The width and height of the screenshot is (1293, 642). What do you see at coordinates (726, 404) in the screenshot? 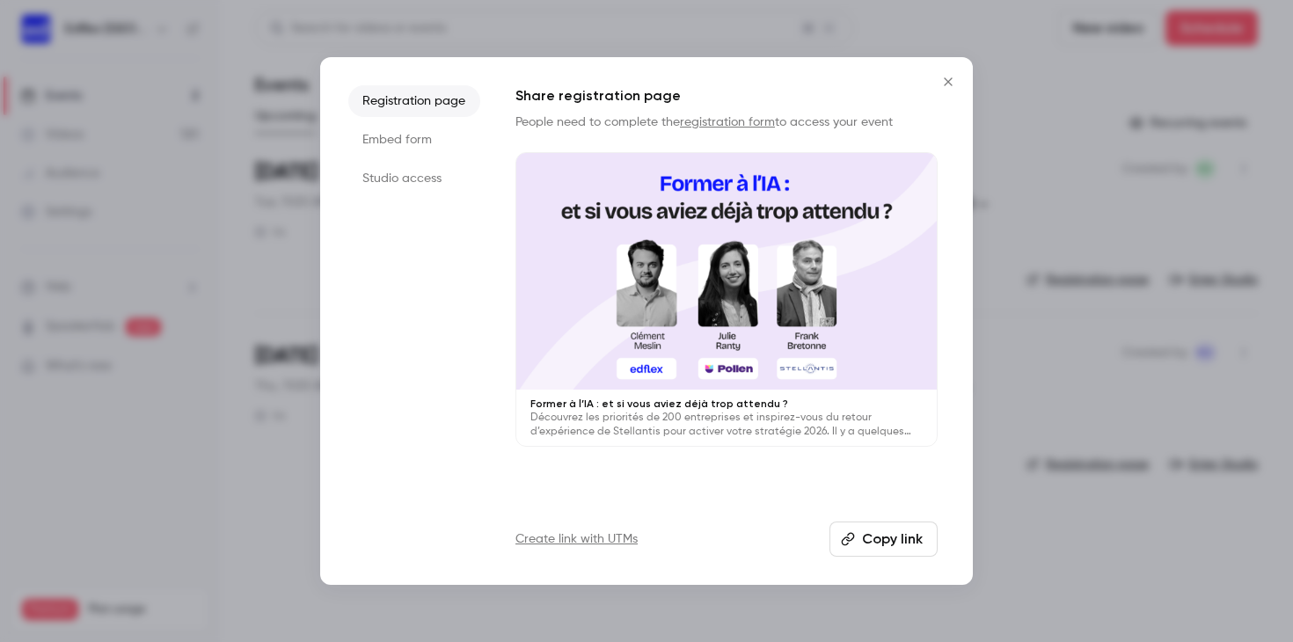
I see `p: Former à l’IA : et si vous aviez déjà trop attendu ?` at bounding box center [726, 404].